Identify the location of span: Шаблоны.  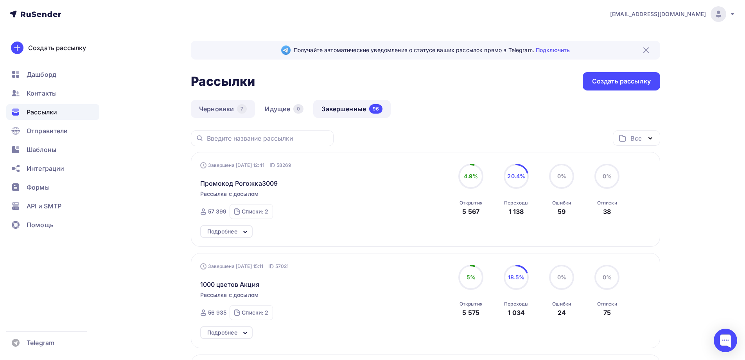
(41, 149).